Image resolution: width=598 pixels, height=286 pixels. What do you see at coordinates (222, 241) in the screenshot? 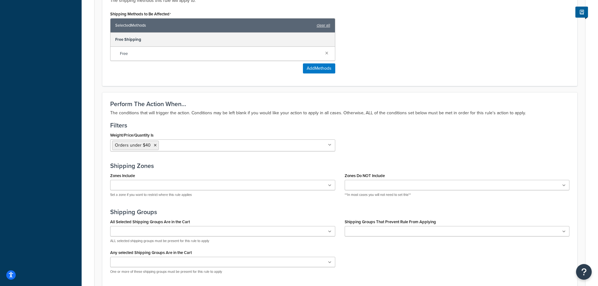
I see `p: ALL selected shipping groups must be present for this rule to apply` at bounding box center [222, 241].